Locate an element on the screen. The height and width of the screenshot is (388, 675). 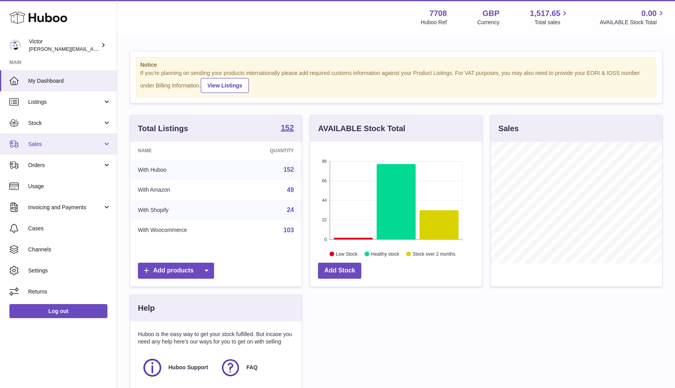
a: Log out is located at coordinates (58, 311).